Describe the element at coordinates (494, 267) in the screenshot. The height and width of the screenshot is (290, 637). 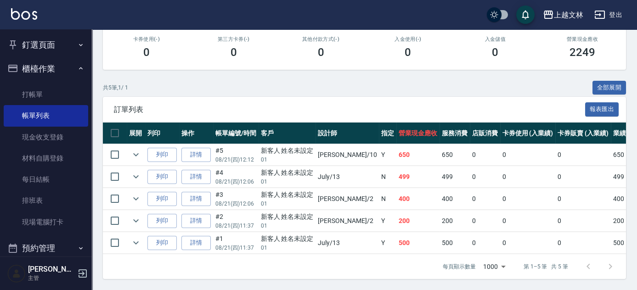
I see `div: 1000` at that location.